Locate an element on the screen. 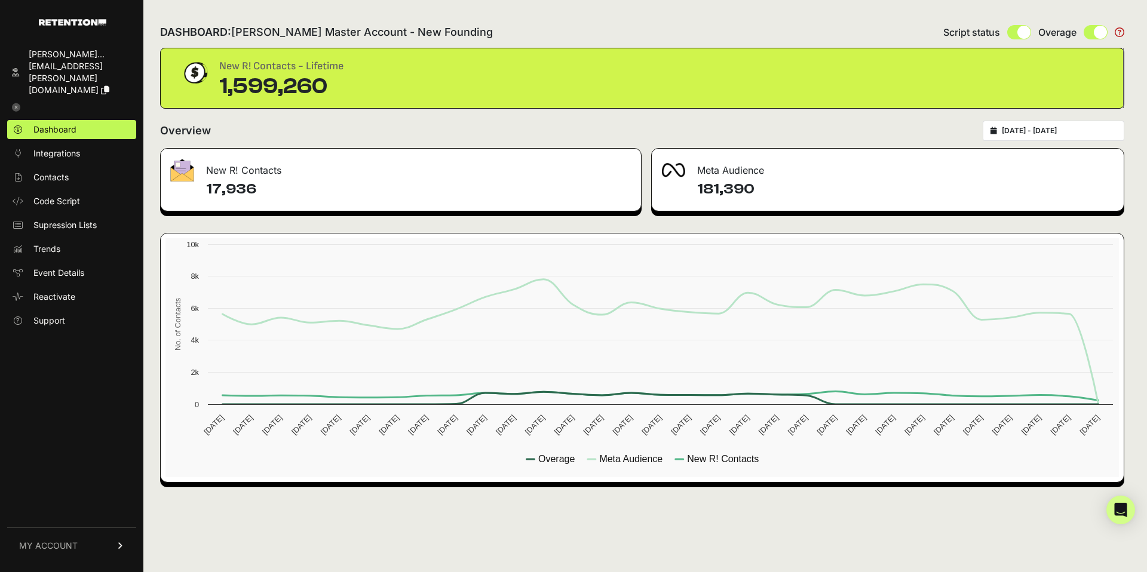 This screenshot has height=572, width=1147. a: MY ACCOUNT is located at coordinates (72, 546).